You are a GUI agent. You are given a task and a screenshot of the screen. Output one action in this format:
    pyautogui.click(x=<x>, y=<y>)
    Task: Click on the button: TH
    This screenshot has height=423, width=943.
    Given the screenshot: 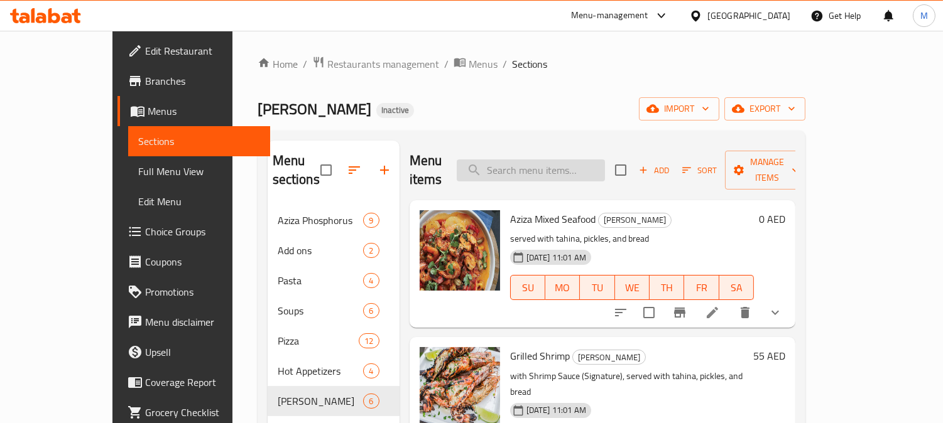 What is the action you would take?
    pyautogui.click(x=666, y=288)
    